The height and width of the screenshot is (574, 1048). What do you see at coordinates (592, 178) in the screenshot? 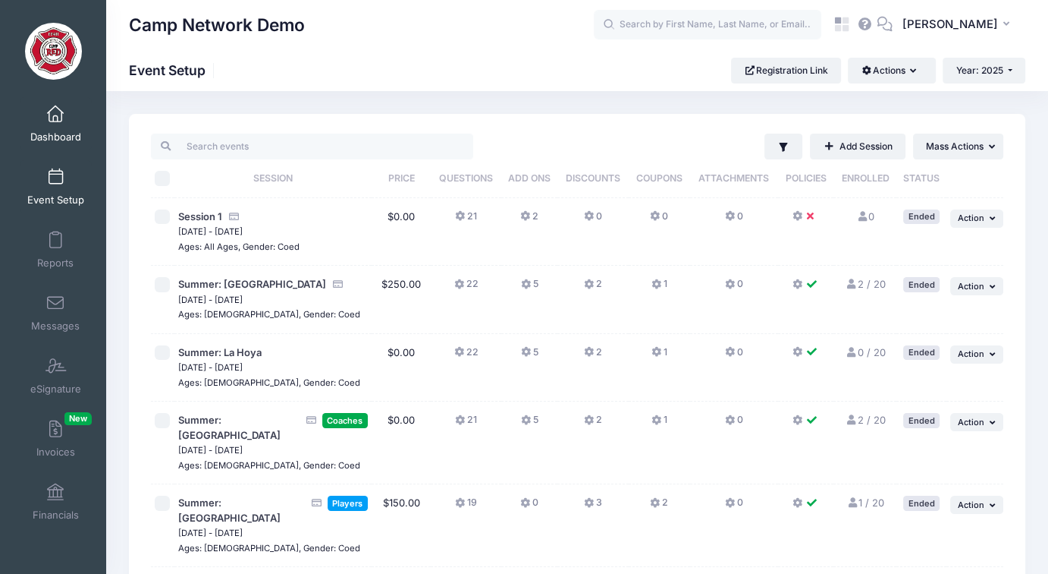
I see `th: Discounts` at bounding box center [592, 178].